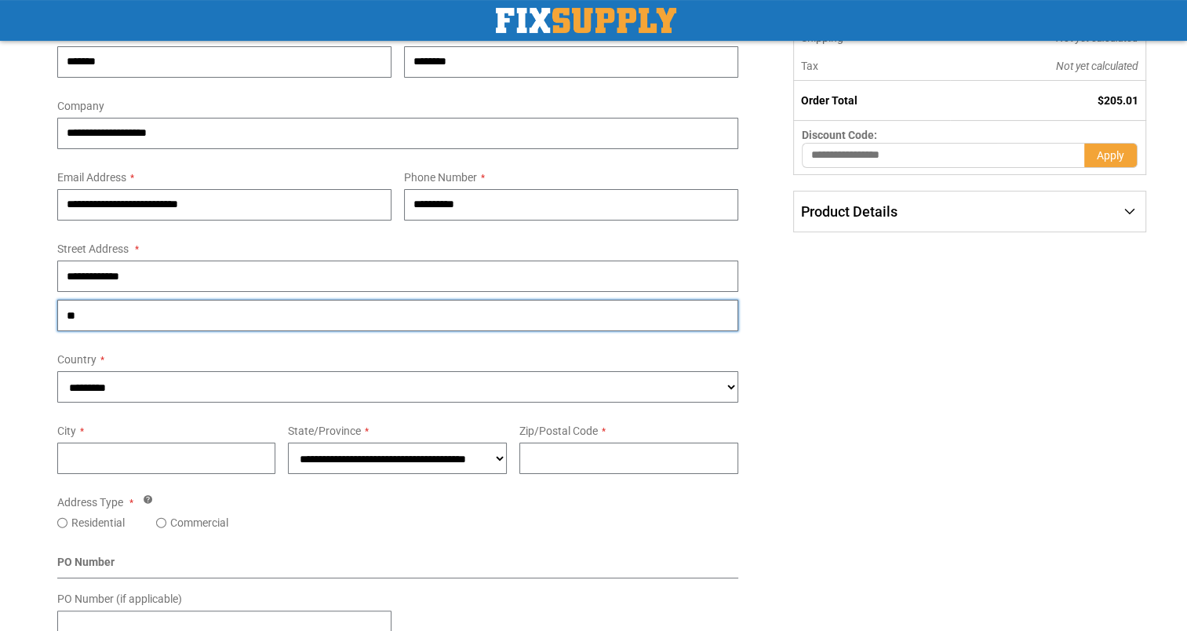 This screenshot has height=631, width=1187. I want to click on a: store logo, so click(586, 20).